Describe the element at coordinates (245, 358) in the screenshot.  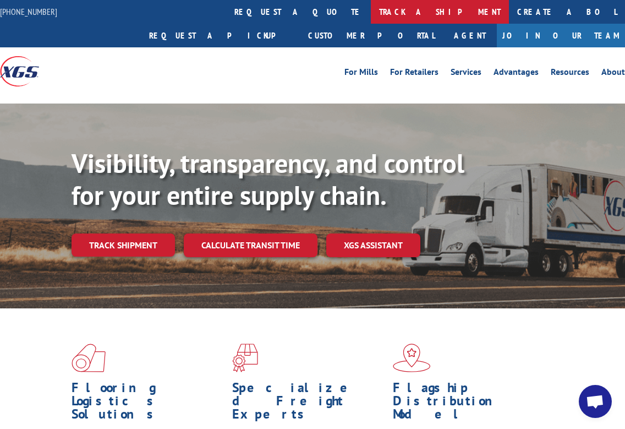
I see `img: xgs-icon-focused-on-flooring-red` at that location.